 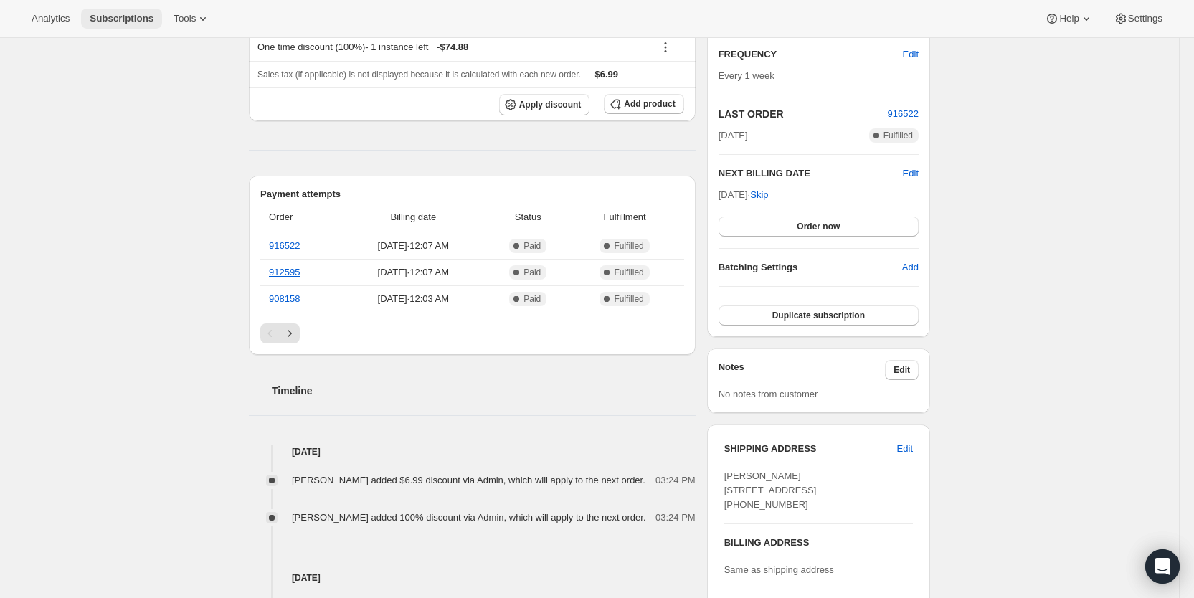 What do you see at coordinates (301, 217) in the screenshot?
I see `th: Order` at bounding box center [301, 217].